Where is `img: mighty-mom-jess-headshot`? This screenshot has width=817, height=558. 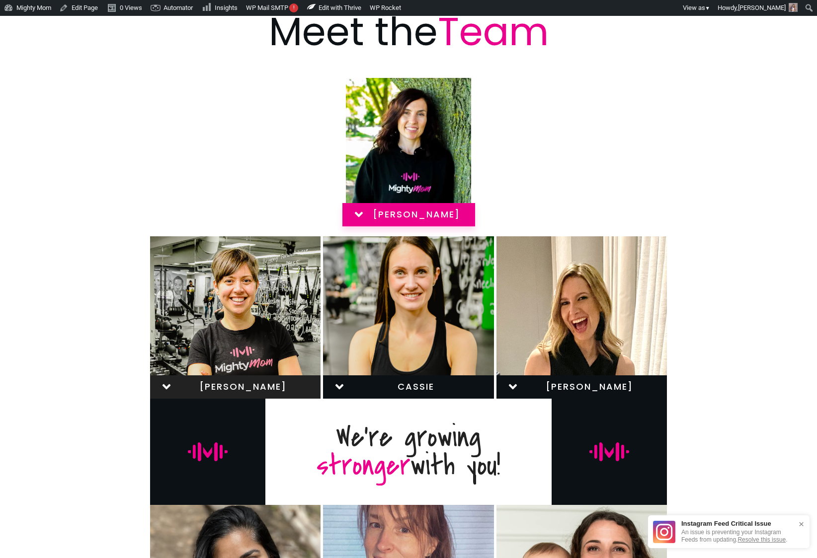
img: mighty-mom-jess-headshot is located at coordinates (408, 141).